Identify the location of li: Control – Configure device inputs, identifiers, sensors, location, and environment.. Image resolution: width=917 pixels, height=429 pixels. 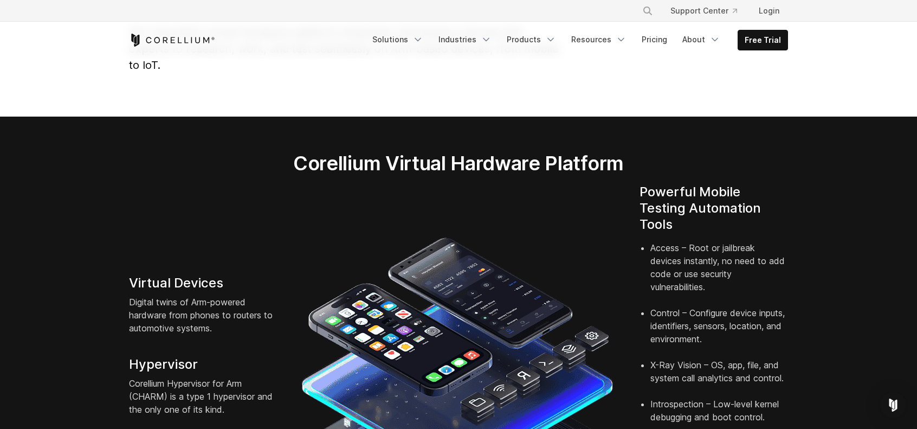
(719, 332).